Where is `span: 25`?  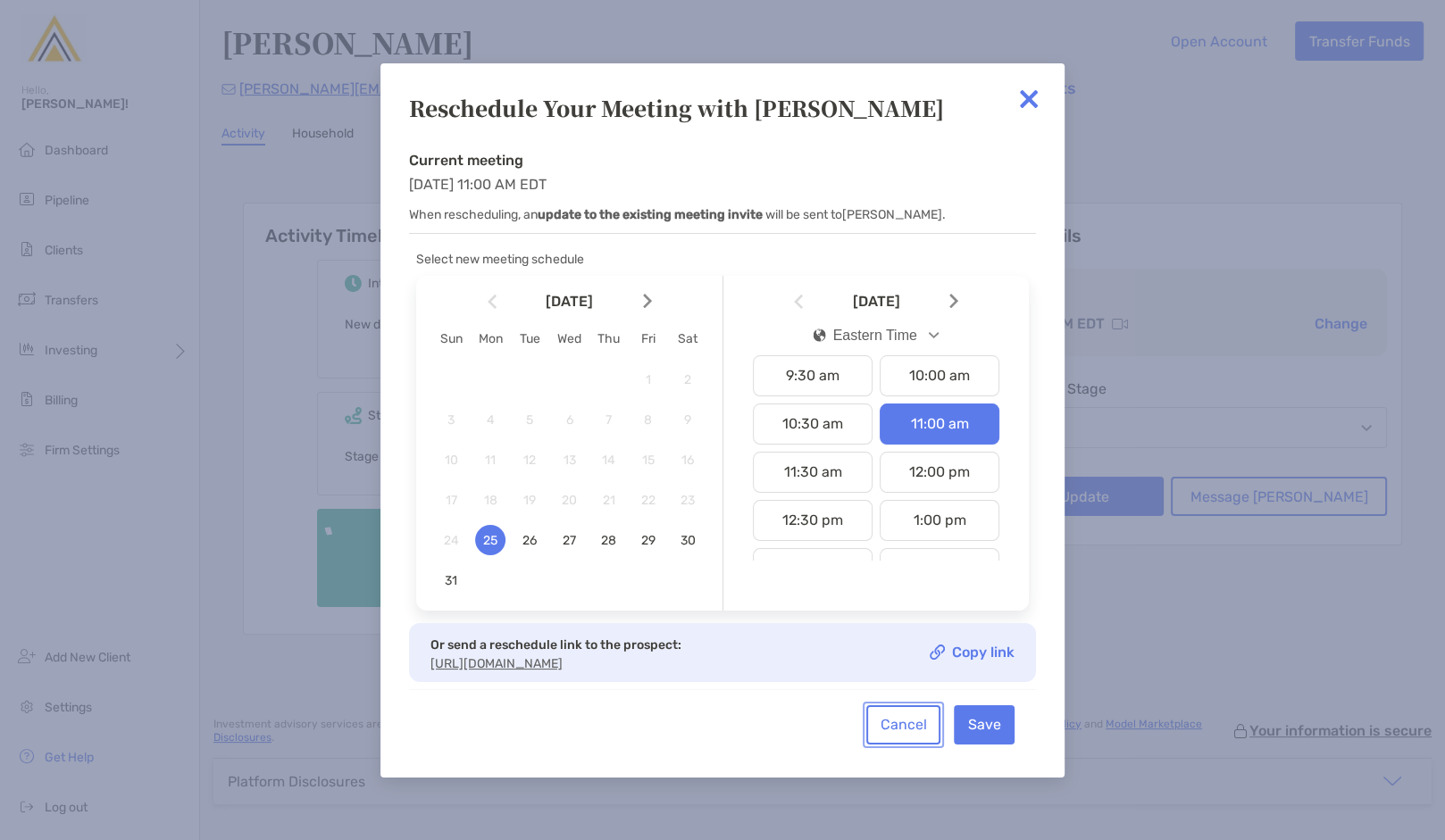
span: 25 is located at coordinates (491, 540).